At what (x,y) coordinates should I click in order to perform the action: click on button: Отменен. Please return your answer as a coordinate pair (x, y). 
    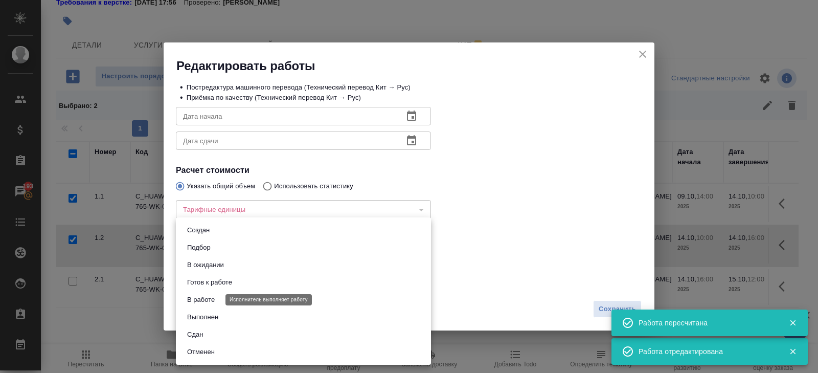
    Looking at the image, I should click on (201, 352).